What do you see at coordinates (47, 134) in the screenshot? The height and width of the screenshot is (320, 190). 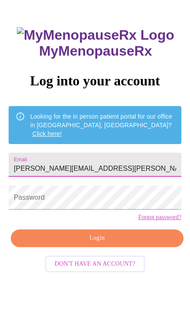 I see `a: Click here!` at bounding box center [47, 134].